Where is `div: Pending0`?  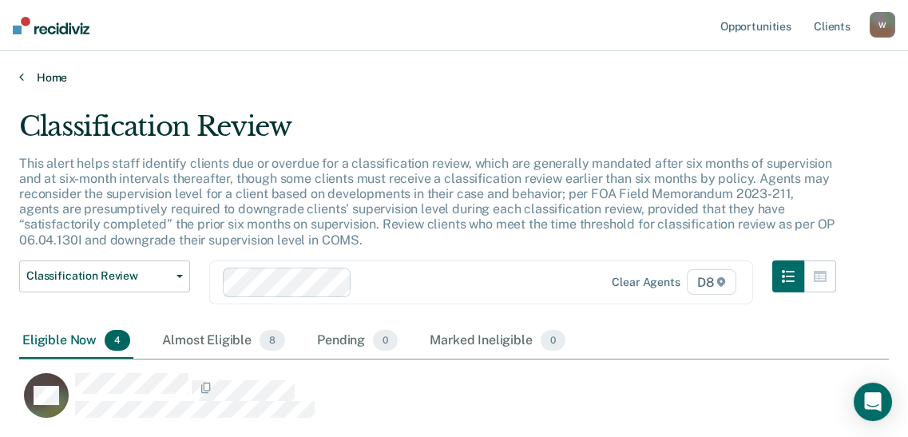
div: Pending0 is located at coordinates (357, 341).